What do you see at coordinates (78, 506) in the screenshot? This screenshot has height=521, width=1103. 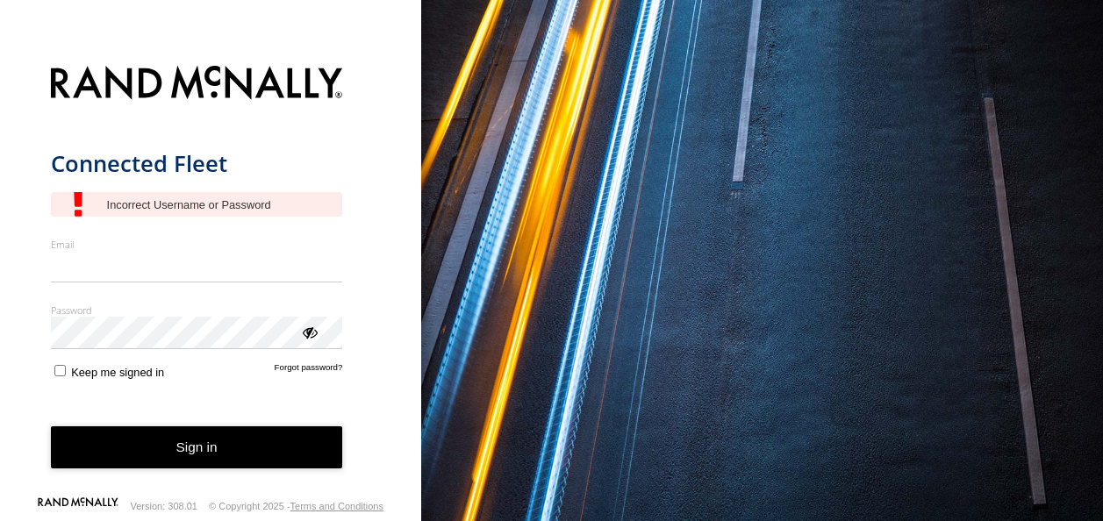 I see `a: Visit our Website` at bounding box center [78, 506].